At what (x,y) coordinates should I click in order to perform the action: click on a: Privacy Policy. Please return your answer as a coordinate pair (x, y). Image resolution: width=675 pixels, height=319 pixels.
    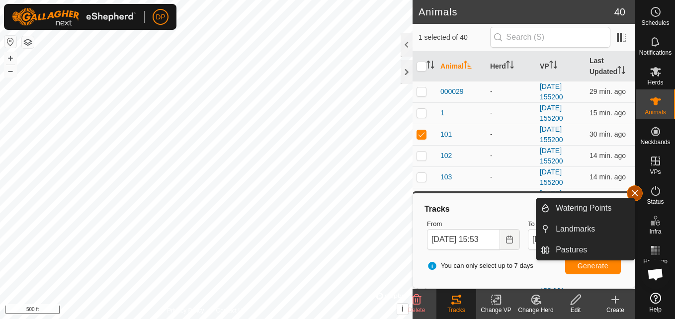
    Looking at the image, I should click on (185, 311).